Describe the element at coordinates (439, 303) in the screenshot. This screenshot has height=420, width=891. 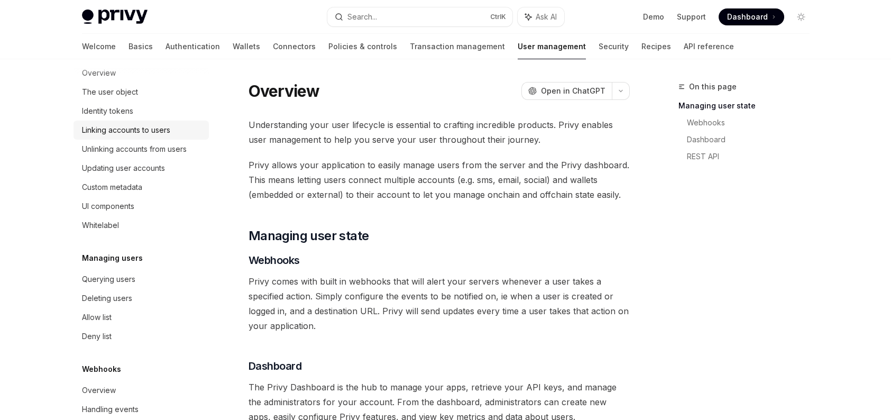
I see `span: Privy comes with built in webhooks that will alert your servers whenever a user takes a specified...` at that location.